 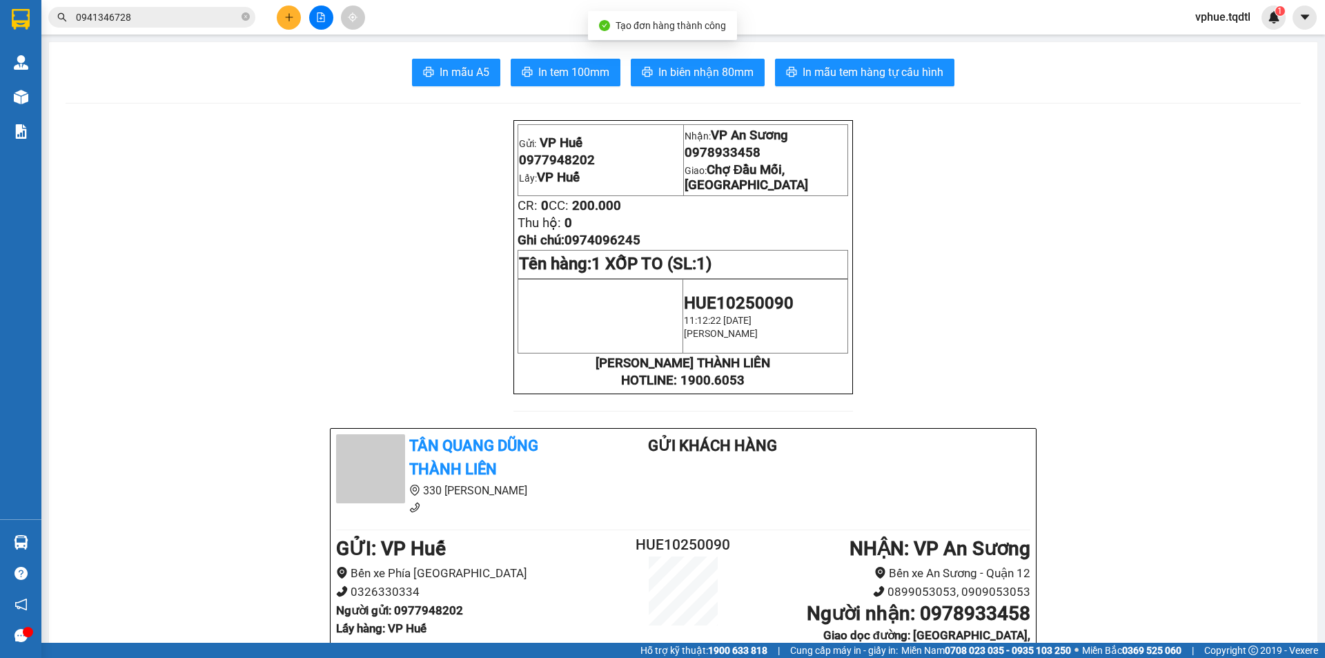 I want to click on span: message, so click(x=21, y=635).